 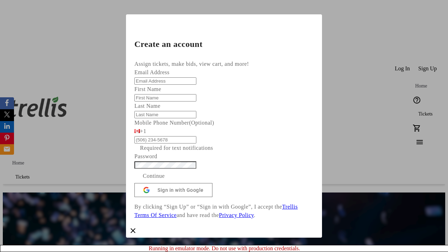 What do you see at coordinates (165, 81) in the screenshot?
I see `input: Email Address` at bounding box center [165, 81].